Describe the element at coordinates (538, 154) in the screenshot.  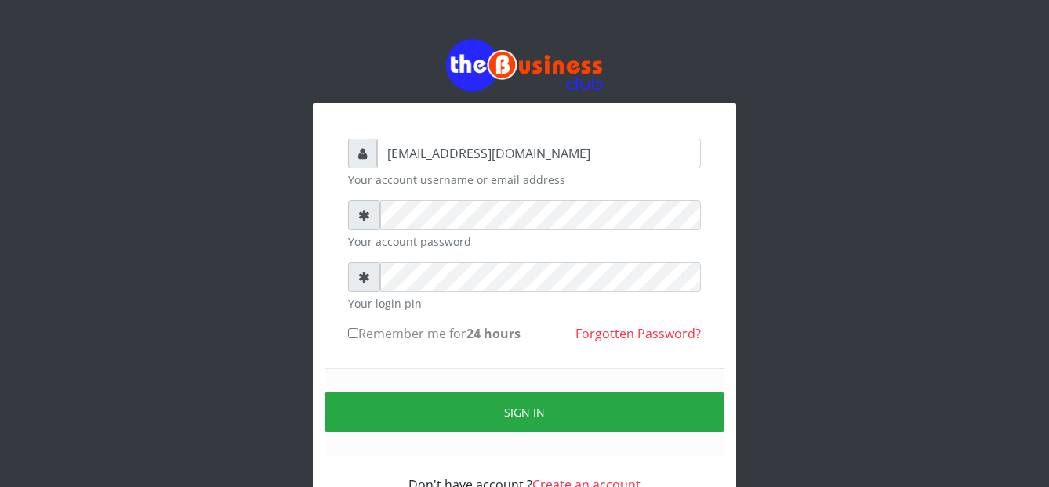
I see `input: Username or email address` at that location.